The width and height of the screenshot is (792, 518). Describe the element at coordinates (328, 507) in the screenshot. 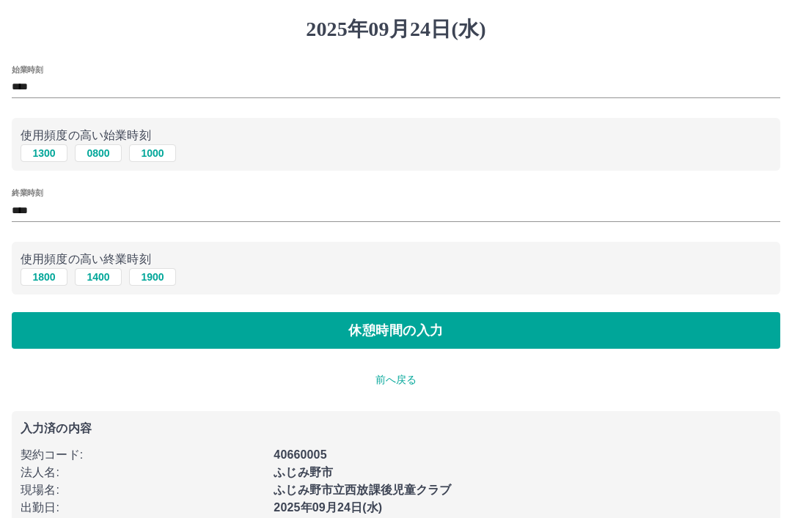

I see `b: 2025年09月24日(水)` at that location.